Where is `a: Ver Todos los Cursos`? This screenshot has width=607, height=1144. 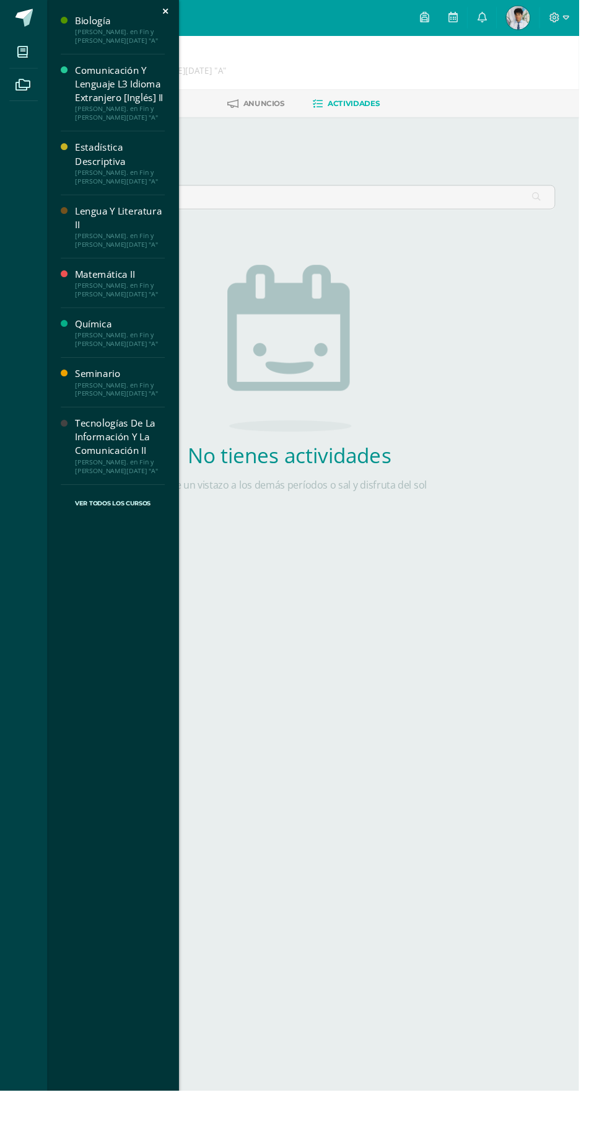 a: Ver Todos los Cursos is located at coordinates (118, 528).